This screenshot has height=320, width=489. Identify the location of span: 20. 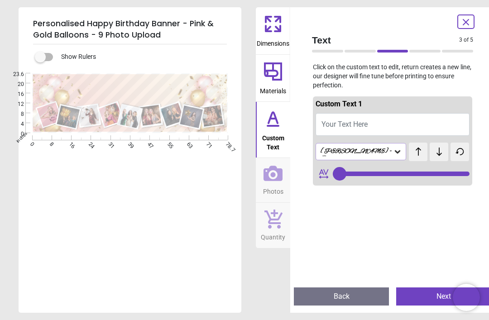
(15, 84).